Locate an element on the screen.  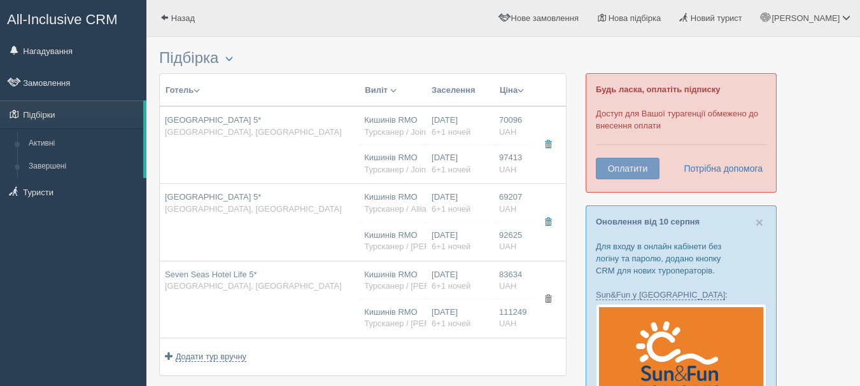
button: Оплатити is located at coordinates (628, 169).